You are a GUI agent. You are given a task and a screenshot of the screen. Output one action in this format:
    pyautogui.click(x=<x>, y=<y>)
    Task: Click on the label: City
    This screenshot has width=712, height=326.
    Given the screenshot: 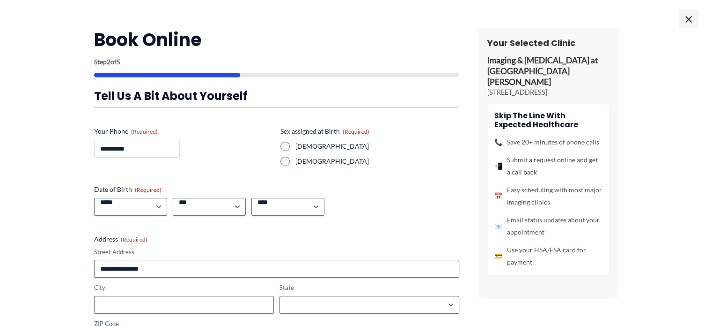 What is the action you would take?
    pyautogui.click(x=184, y=287)
    